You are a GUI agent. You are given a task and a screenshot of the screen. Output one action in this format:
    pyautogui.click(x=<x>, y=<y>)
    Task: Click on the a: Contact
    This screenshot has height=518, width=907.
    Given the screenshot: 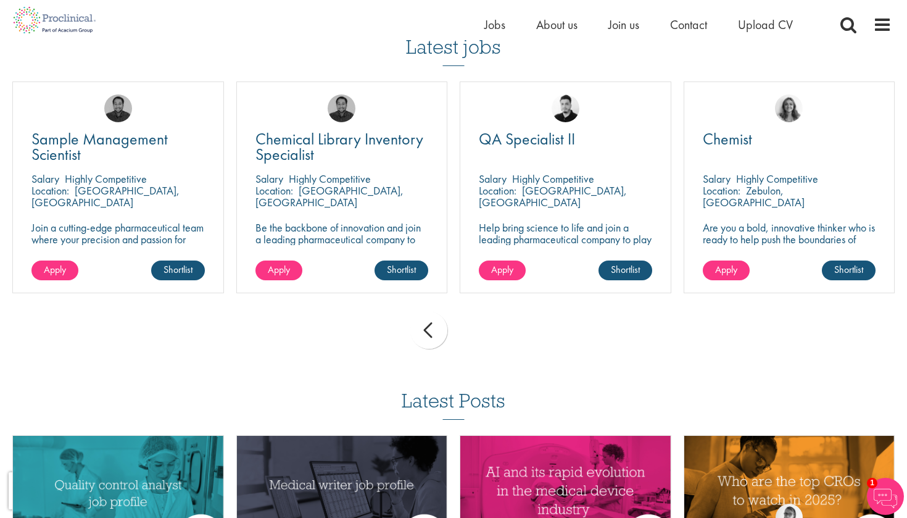 What is the action you would take?
    pyautogui.click(x=689, y=25)
    